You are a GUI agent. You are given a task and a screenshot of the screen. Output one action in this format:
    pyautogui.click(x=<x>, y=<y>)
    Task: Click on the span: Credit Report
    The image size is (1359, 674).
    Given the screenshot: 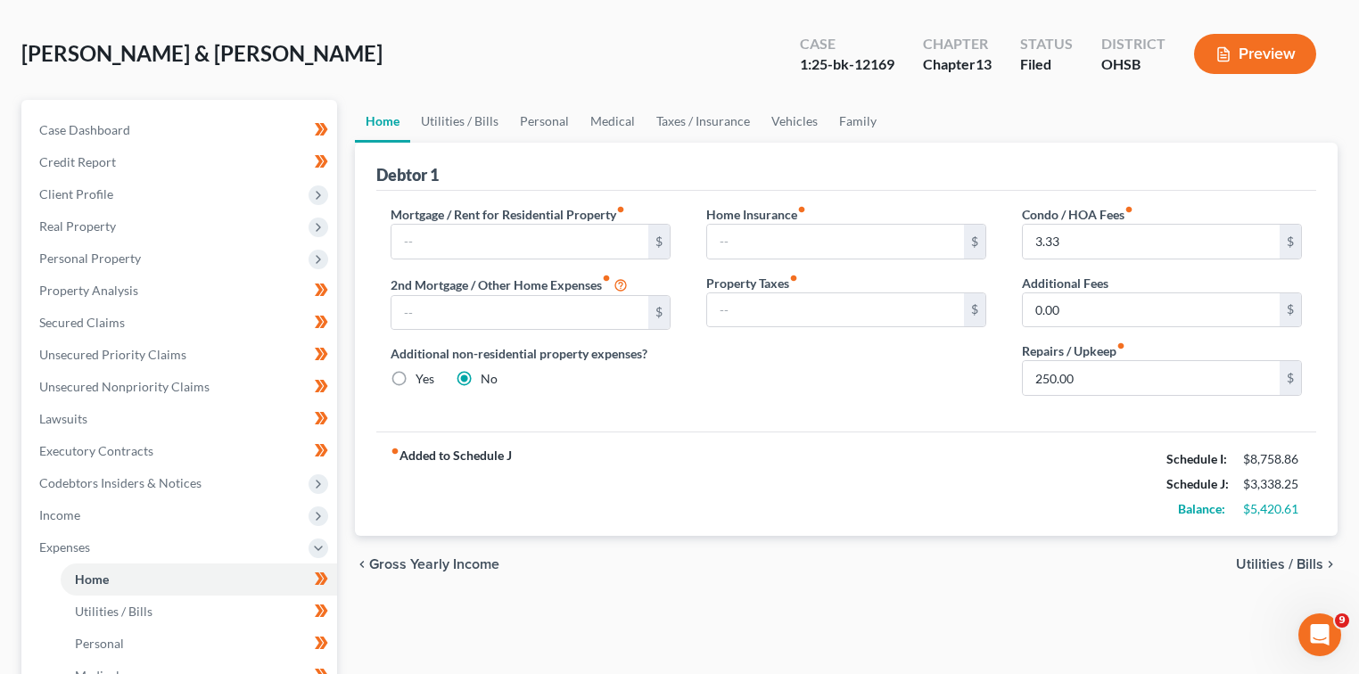 What is the action you would take?
    pyautogui.click(x=78, y=161)
    